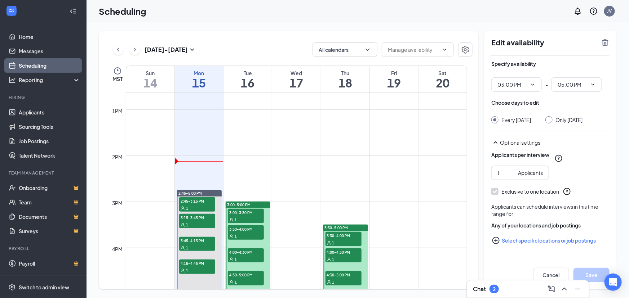 Image resolution: width=629 pixels, height=298 pixels. I want to click on div: Sat, so click(442, 73).